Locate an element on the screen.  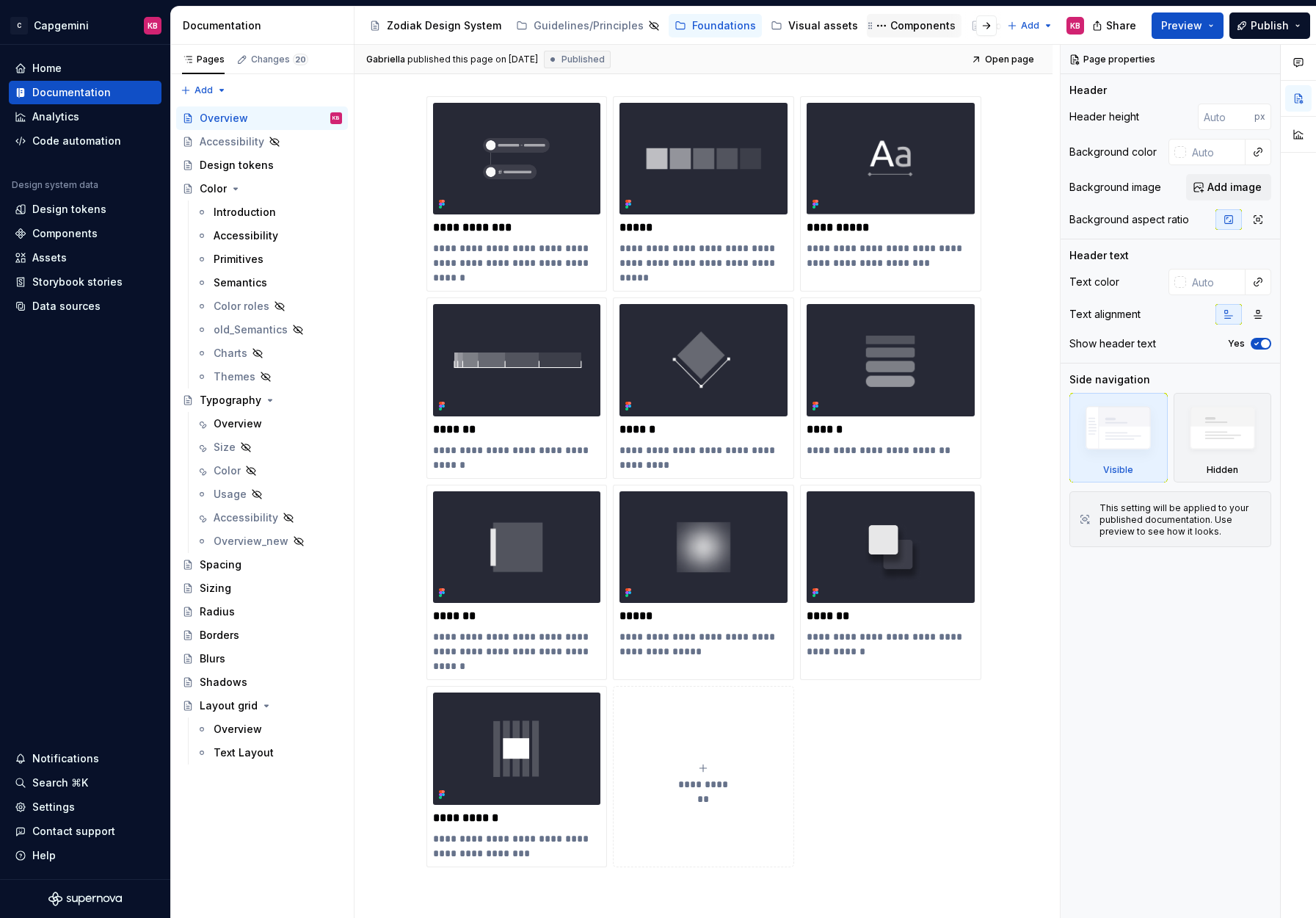
div: Design tokens is located at coordinates (237, 166).